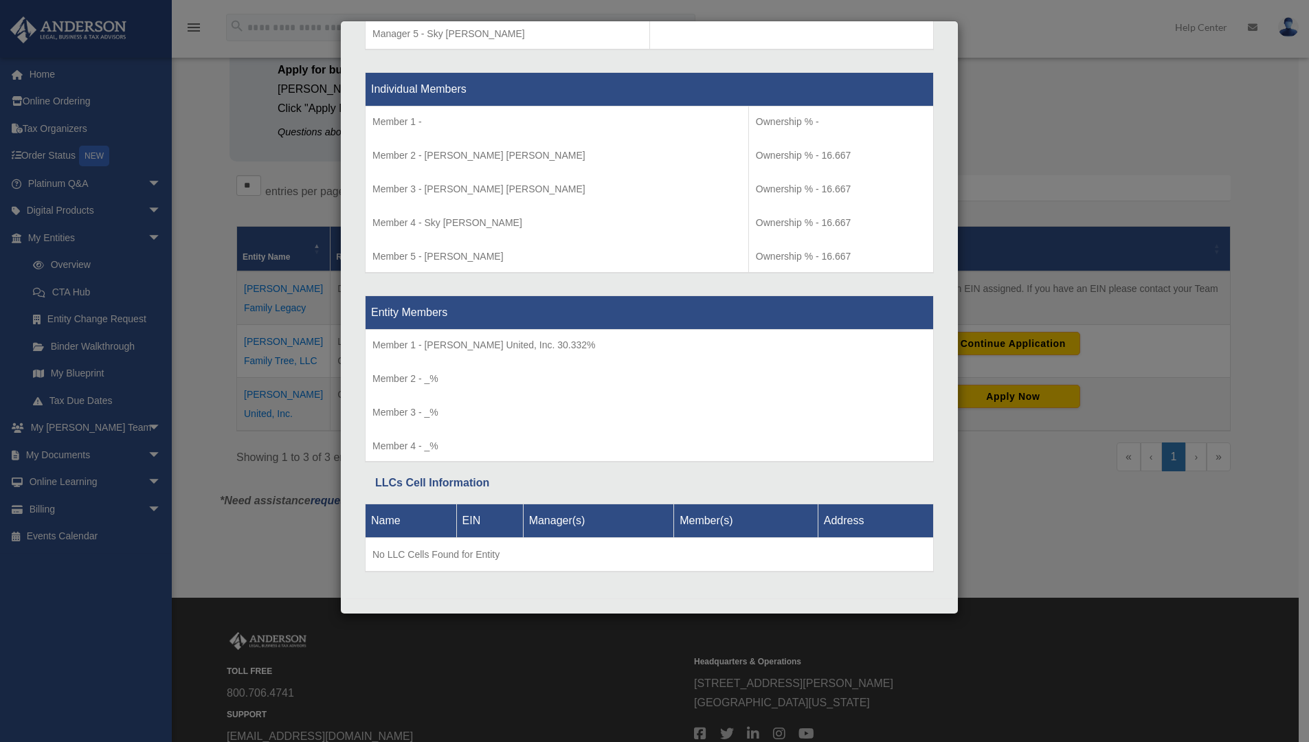  I want to click on td: No LLC Cells Found for Entity, so click(650, 555).